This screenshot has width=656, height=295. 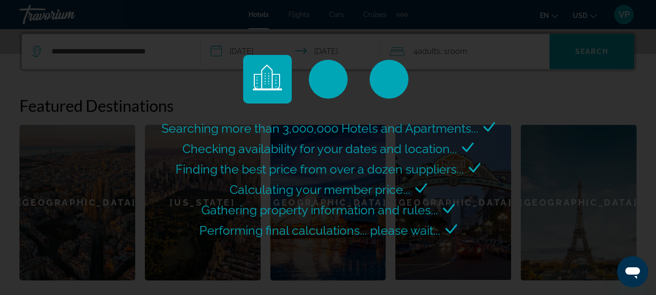 I want to click on span: Searching more than 3,000,000 Hotels and Apartments..., so click(x=320, y=128).